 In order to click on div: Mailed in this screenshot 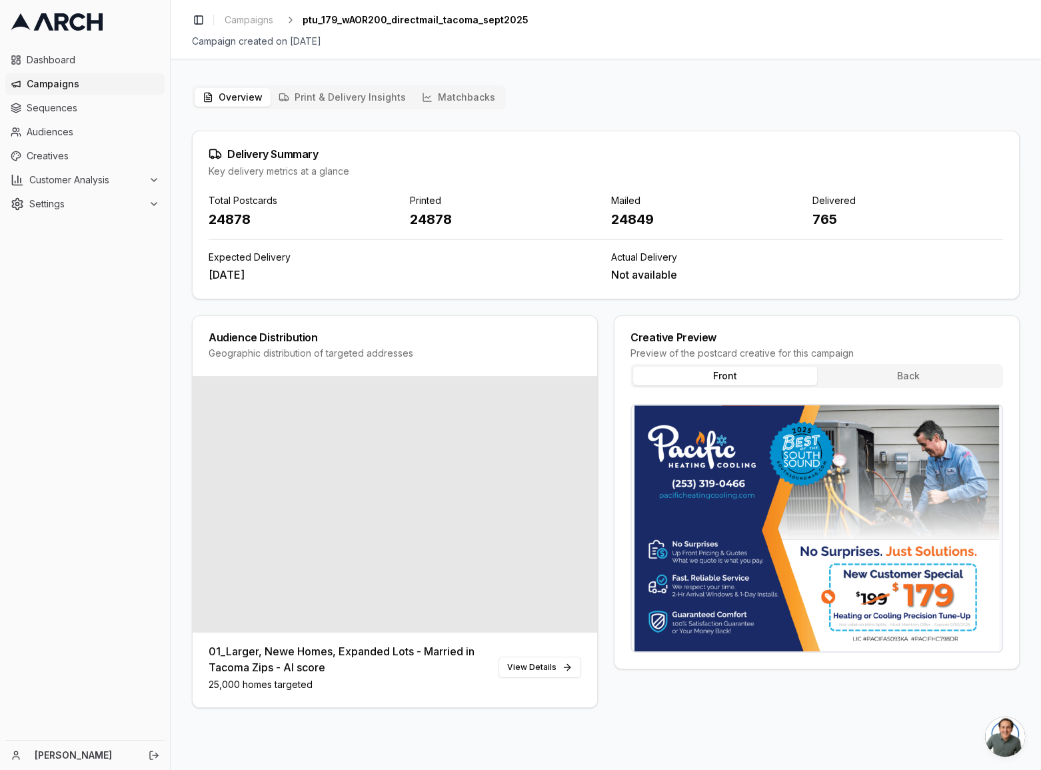, I will do `click(706, 201)`.